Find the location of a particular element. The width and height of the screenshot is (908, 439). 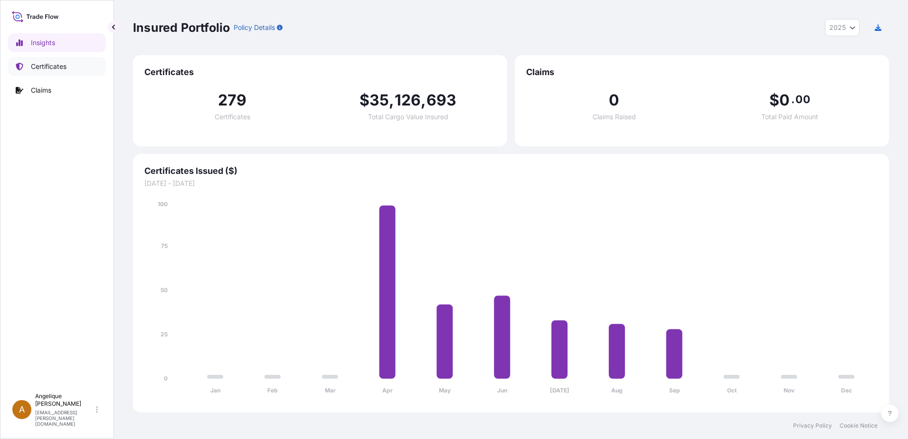

tspan: Jan is located at coordinates (215, 390).